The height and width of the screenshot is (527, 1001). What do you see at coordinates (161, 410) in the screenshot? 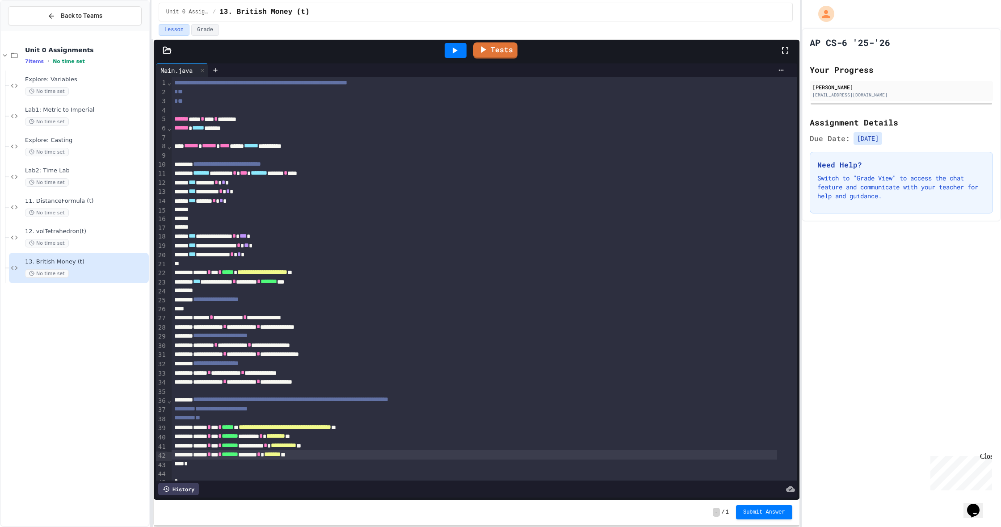
I see `div: 37` at bounding box center [161, 410].